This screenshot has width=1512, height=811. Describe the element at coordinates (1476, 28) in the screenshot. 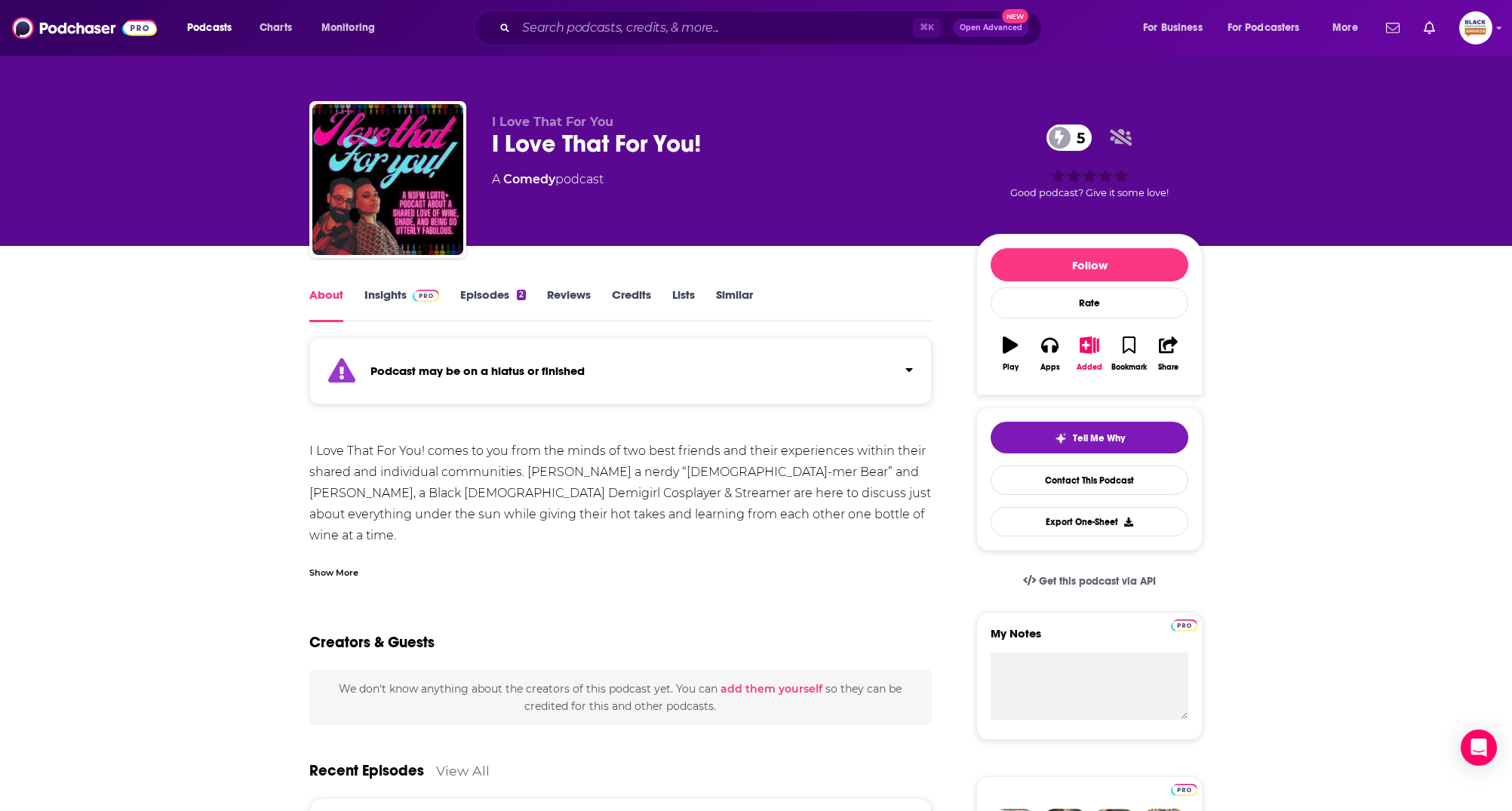

I see `button: Show profile menu` at that location.